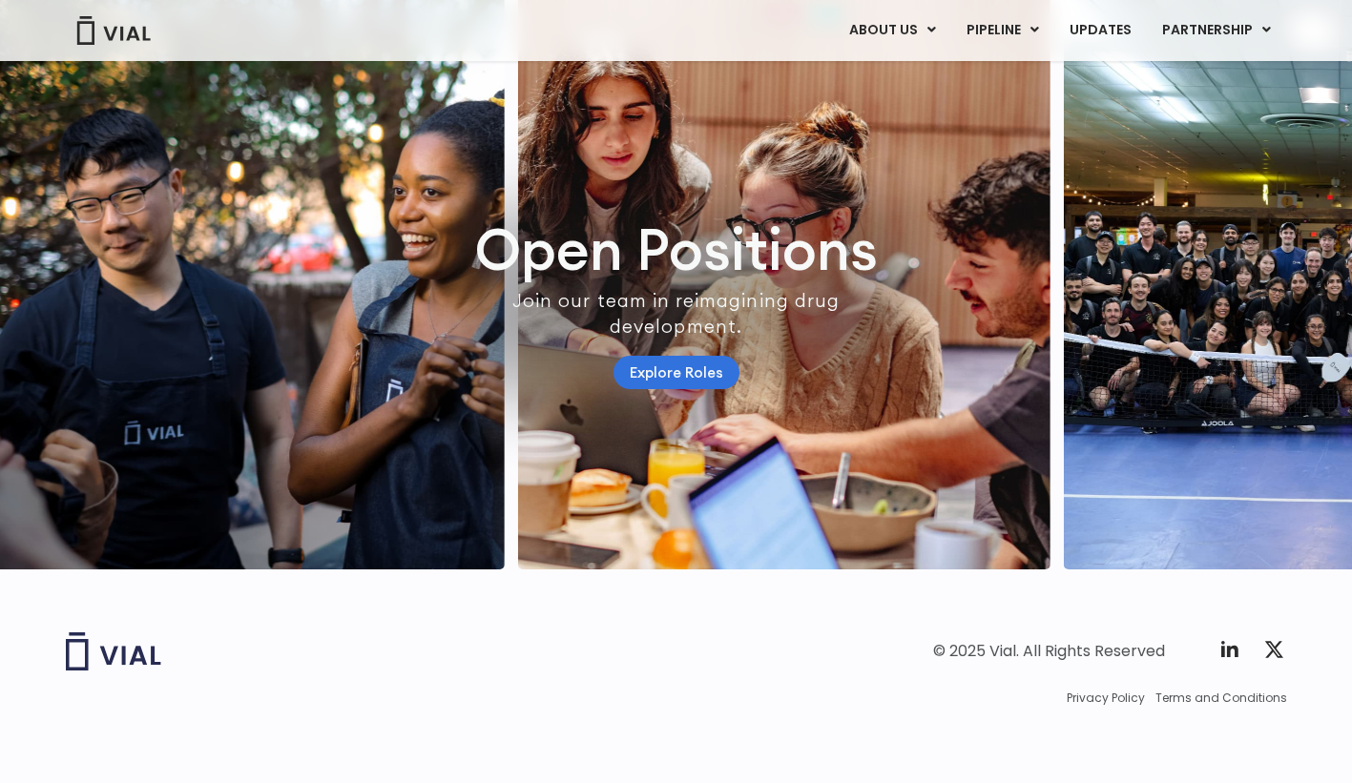 Image resolution: width=1352 pixels, height=783 pixels. I want to click on img: Vial Logo, so click(113, 31).